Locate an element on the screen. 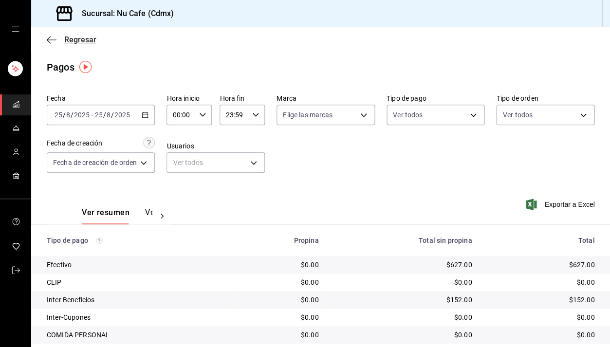  button: Exportar a Excel is located at coordinates (561, 204).